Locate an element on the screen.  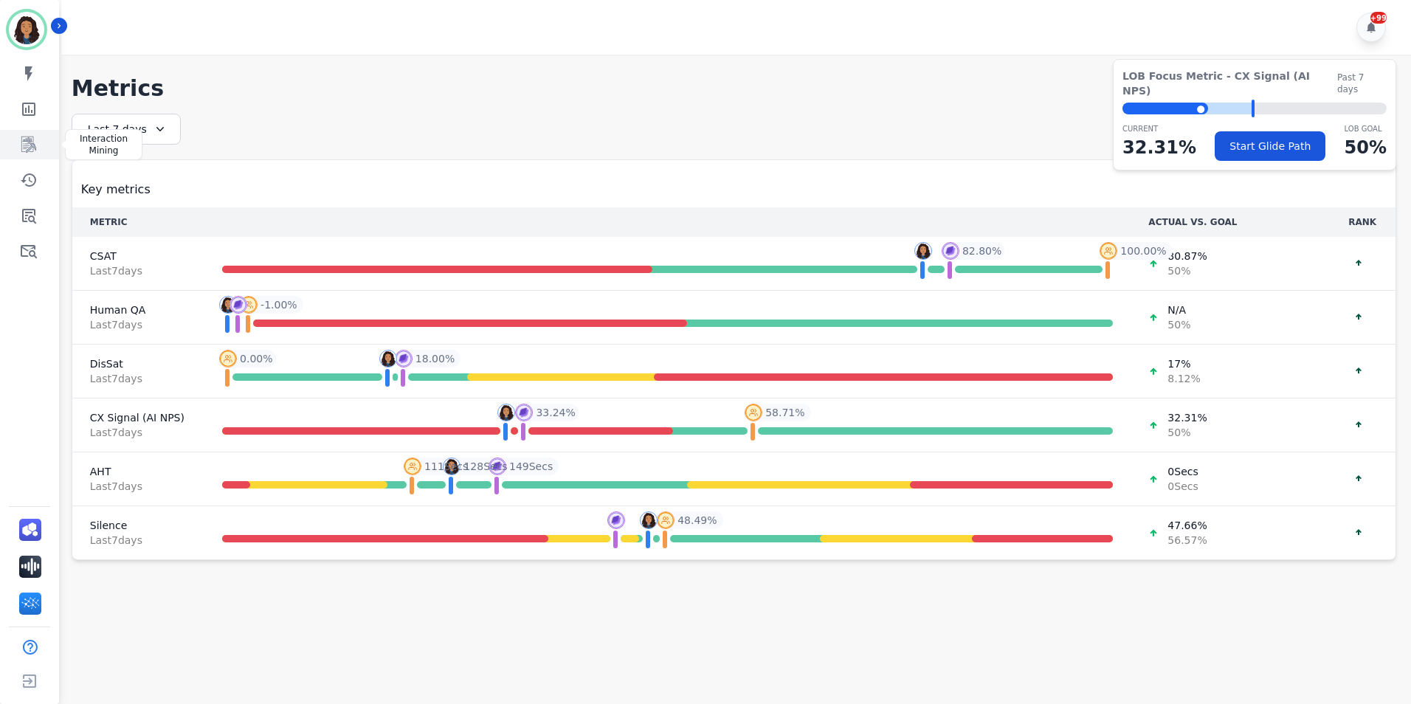
span: 33.24 % is located at coordinates (555, 412).